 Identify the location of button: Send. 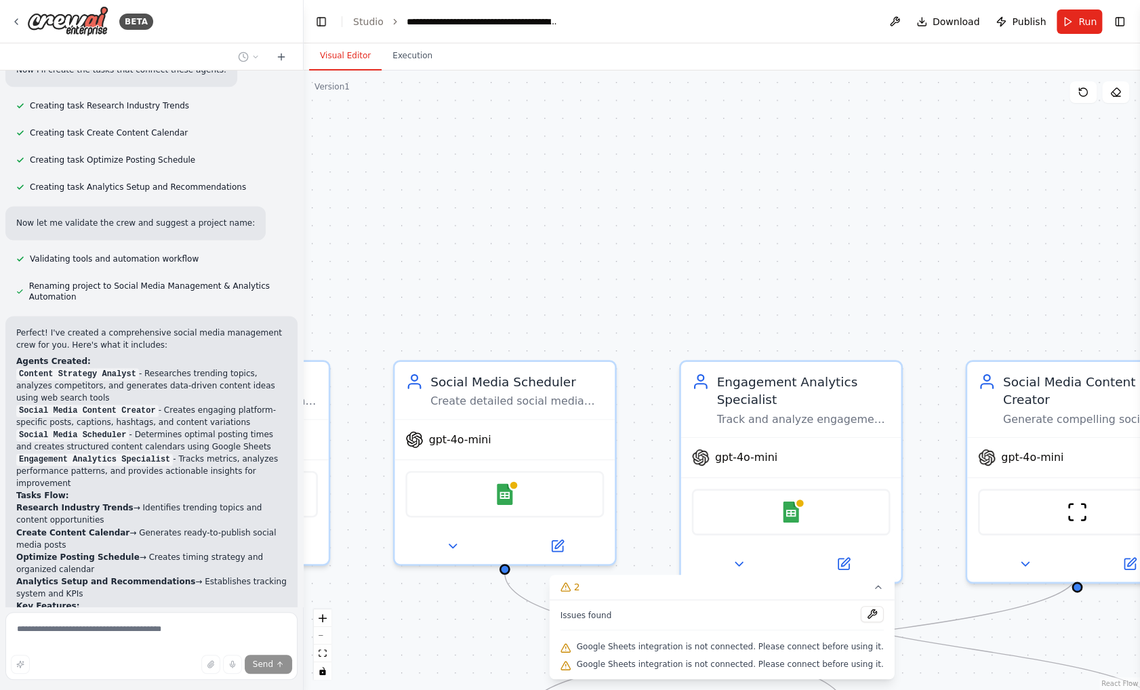
(268, 664).